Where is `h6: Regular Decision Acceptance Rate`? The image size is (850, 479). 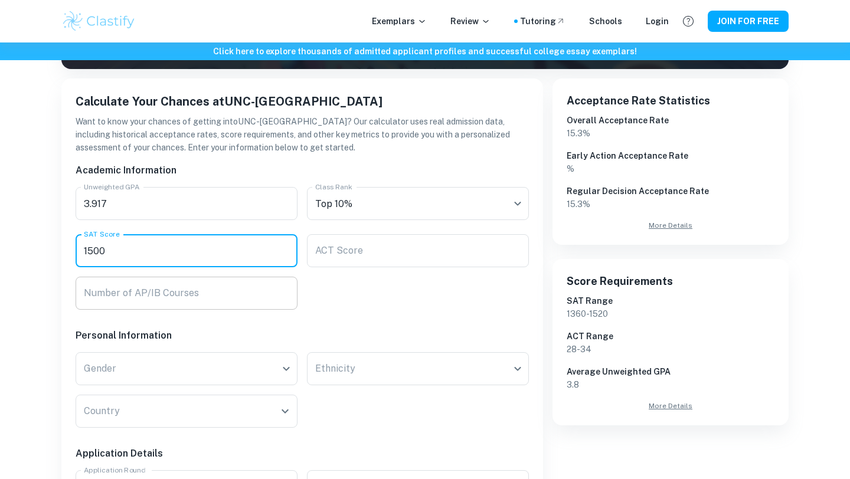
h6: Regular Decision Acceptance Rate is located at coordinates (670, 191).